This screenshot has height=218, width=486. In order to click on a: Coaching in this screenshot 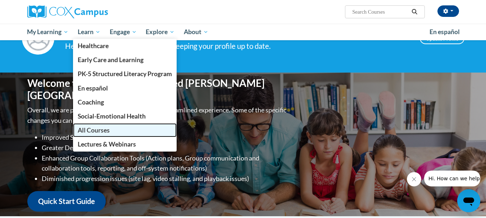, I will do `click(125, 102)`.